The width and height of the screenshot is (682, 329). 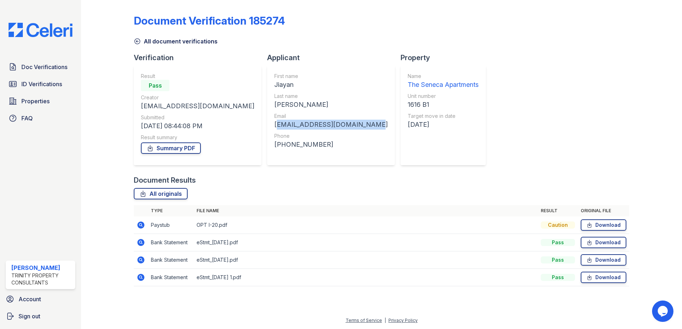 What do you see at coordinates (29, 317) in the screenshot?
I see `span: Sign out` at bounding box center [29, 317].